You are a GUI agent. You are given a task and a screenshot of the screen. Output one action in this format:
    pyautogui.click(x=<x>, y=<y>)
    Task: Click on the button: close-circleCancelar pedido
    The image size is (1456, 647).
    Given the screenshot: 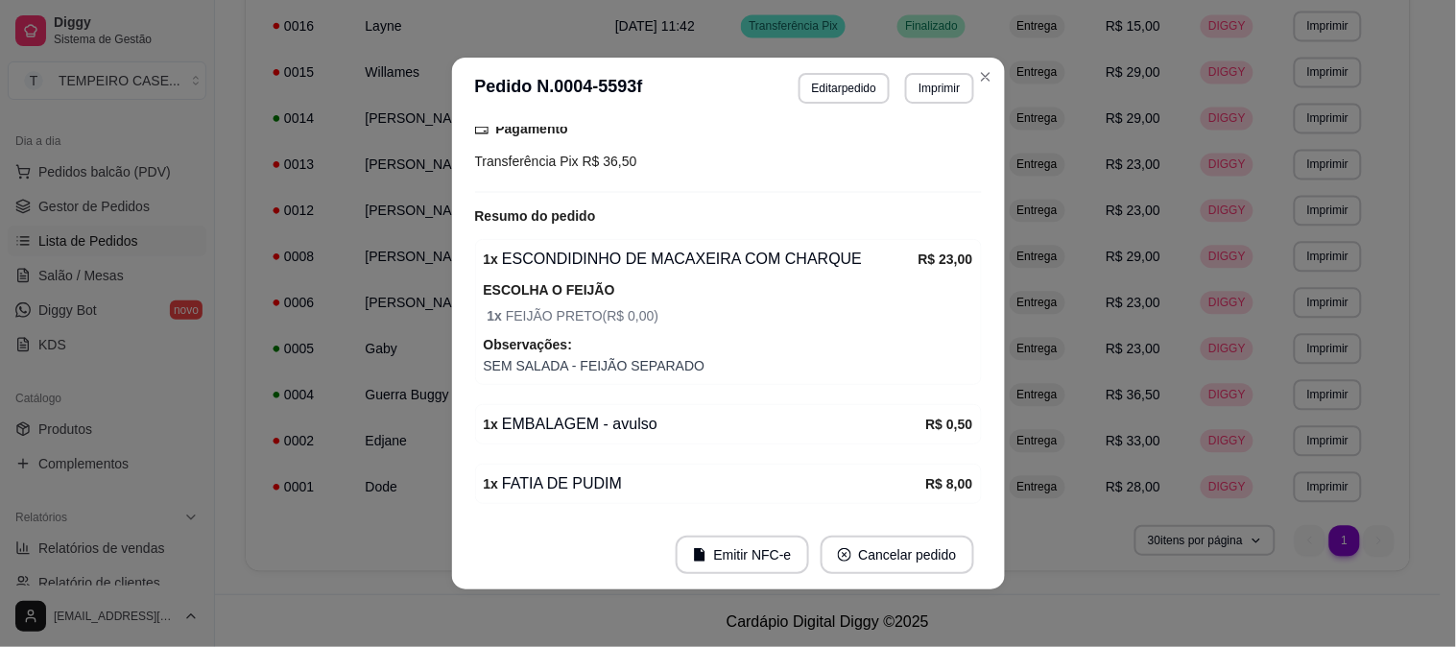 What is the action you would take?
    pyautogui.click(x=898, y=555)
    